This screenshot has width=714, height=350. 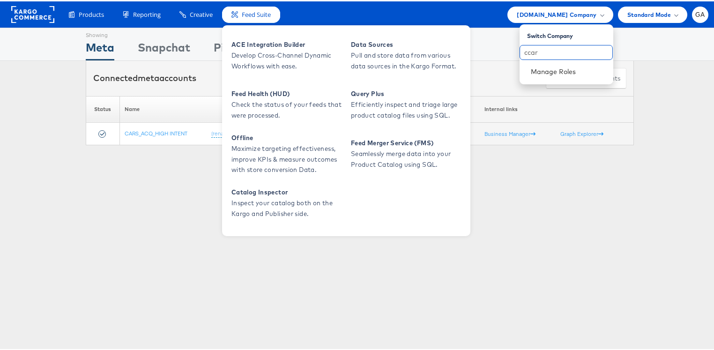 I want to click on span: Feed Health (HUD), so click(x=288, y=92).